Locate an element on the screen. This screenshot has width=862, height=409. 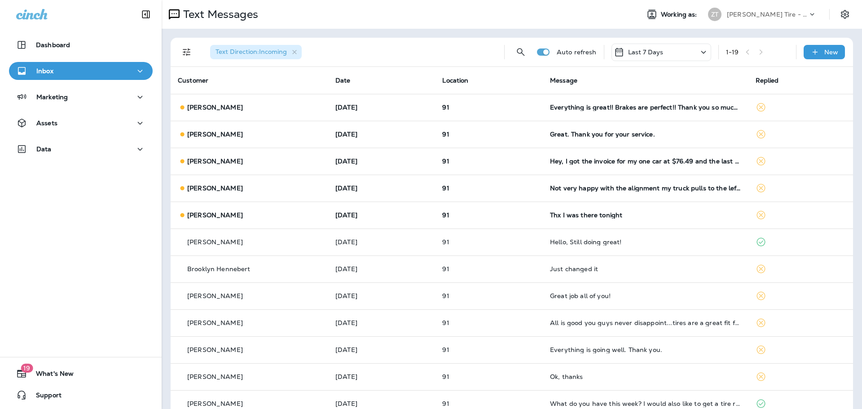
p: Aug 28, 2025 09:51 AM is located at coordinates (382, 296).